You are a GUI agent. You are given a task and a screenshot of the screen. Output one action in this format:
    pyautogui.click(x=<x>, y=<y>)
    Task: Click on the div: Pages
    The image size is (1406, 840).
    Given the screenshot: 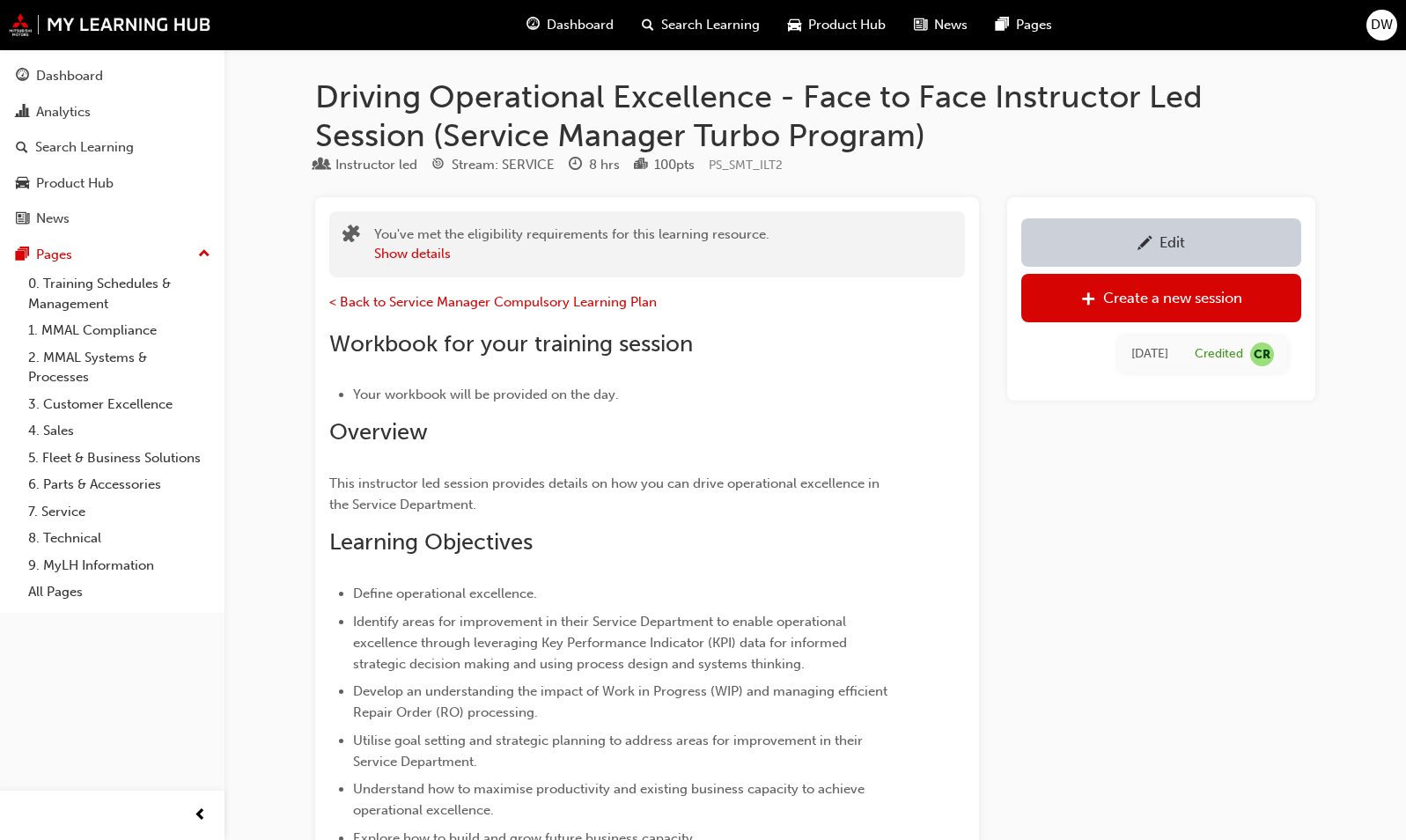 What is the action you would take?
    pyautogui.click(x=54, y=254)
    